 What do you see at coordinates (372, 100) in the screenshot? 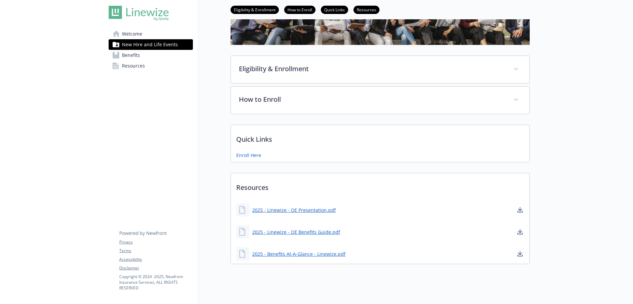
I see `p: How to Enroll` at bounding box center [372, 100].